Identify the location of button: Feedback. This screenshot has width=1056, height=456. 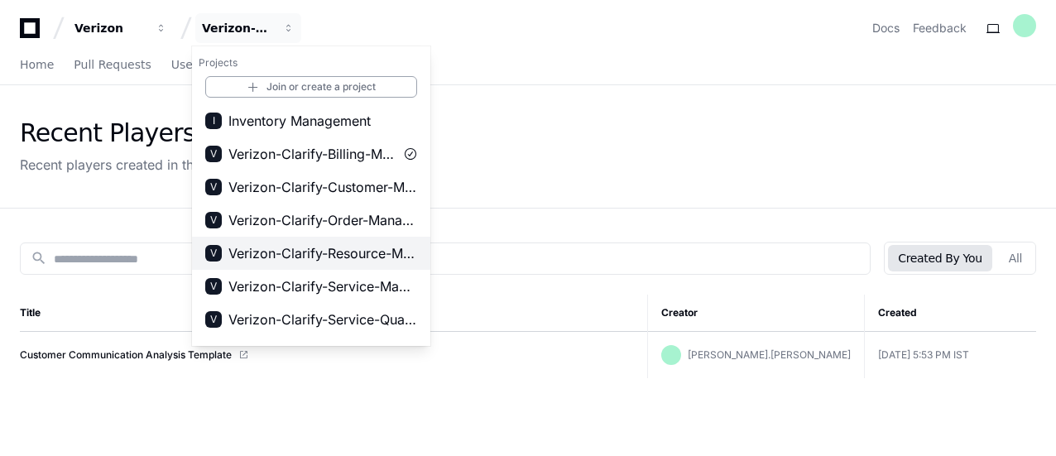
(939, 28).